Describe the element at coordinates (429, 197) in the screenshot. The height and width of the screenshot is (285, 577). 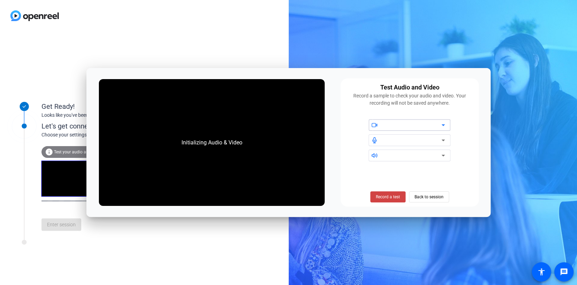
I see `span: Back to session` at that location.